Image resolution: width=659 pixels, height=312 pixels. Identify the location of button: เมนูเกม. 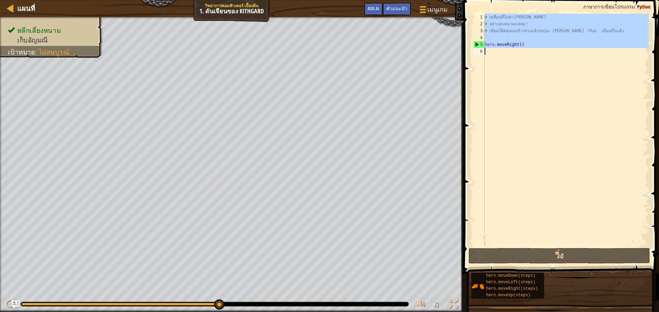
(433, 11).